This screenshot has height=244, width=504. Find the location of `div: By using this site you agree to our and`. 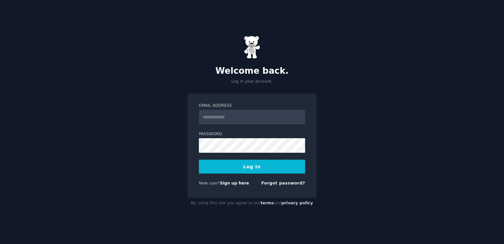

div: By using this site you agree to our and is located at coordinates (252, 203).